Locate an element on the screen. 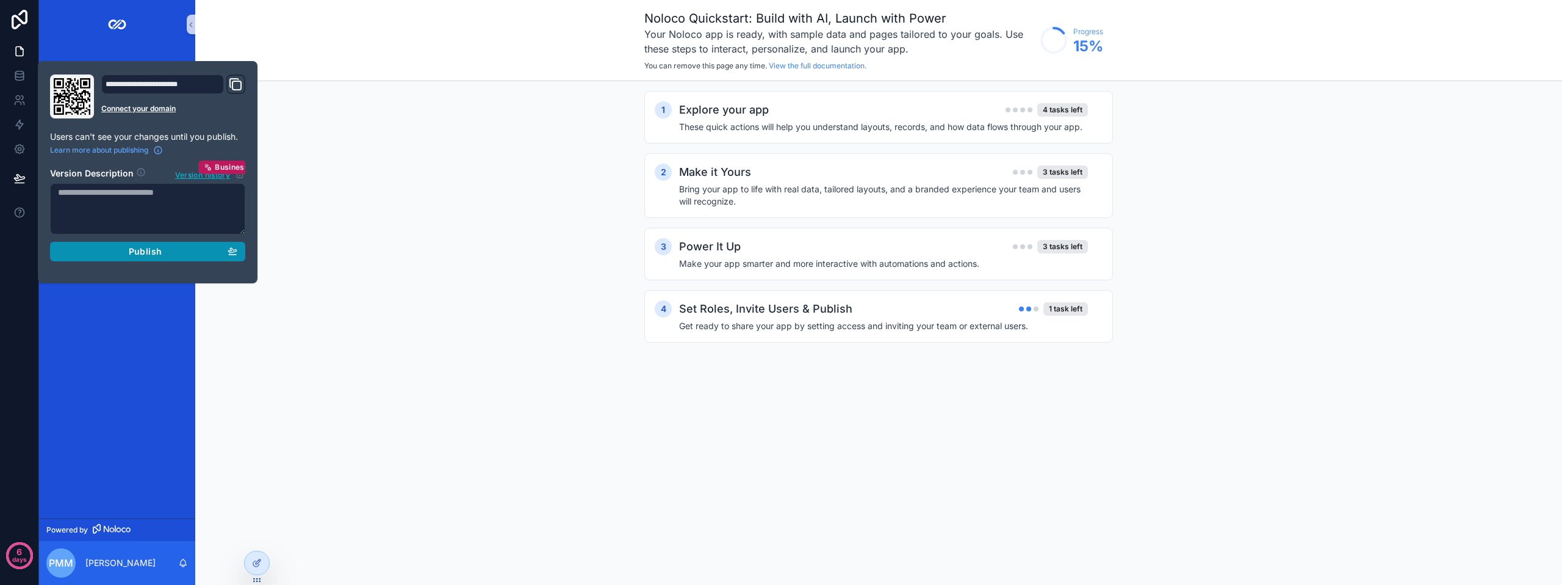 Image resolution: width=1562 pixels, height=585 pixels. h1: Noloco Quickstart: Build with AI, Launch with Power is located at coordinates (839, 18).